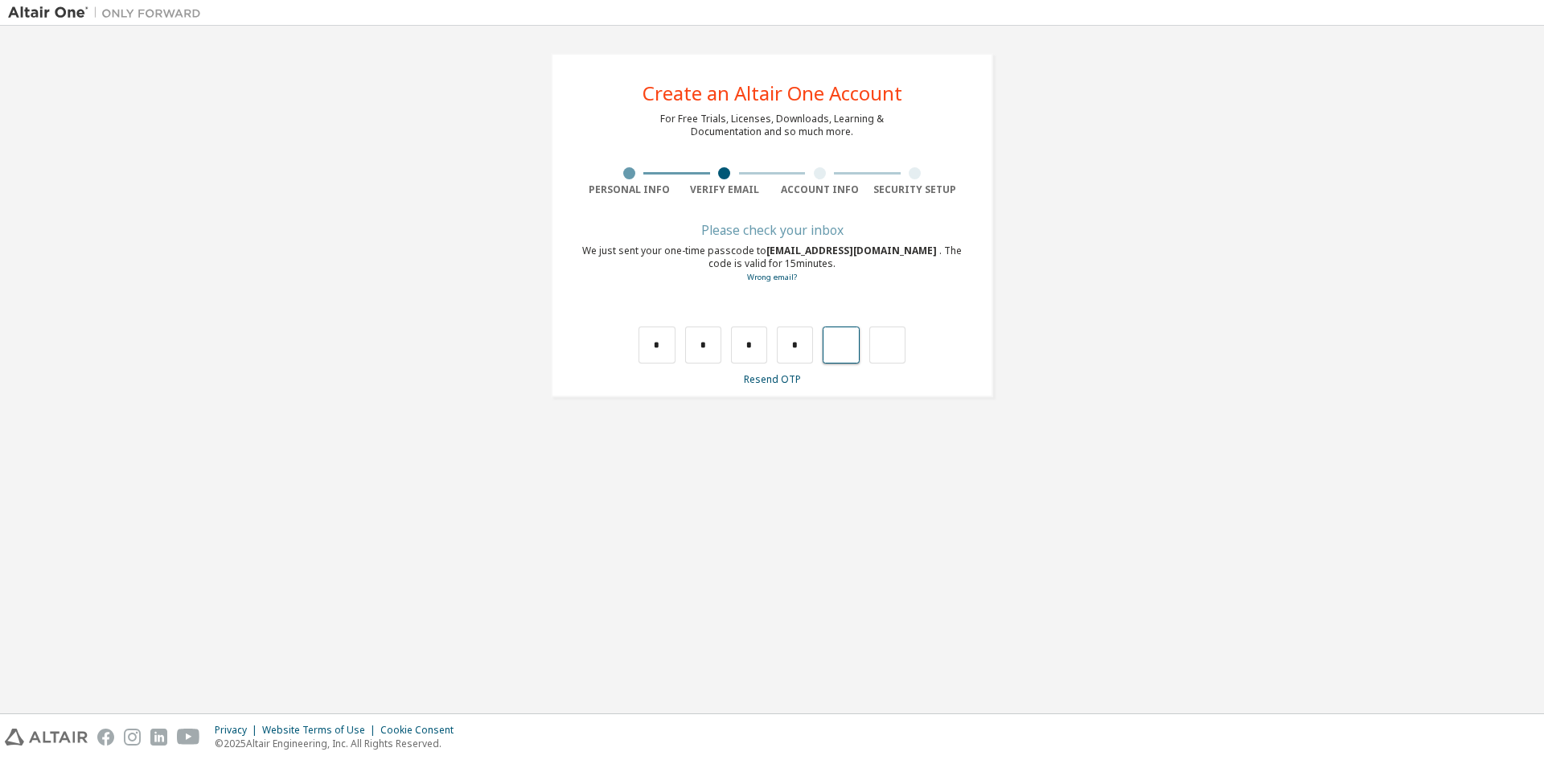 The image size is (1544, 760). What do you see at coordinates (915, 190) in the screenshot?
I see `div: Security Setup` at bounding box center [915, 190].